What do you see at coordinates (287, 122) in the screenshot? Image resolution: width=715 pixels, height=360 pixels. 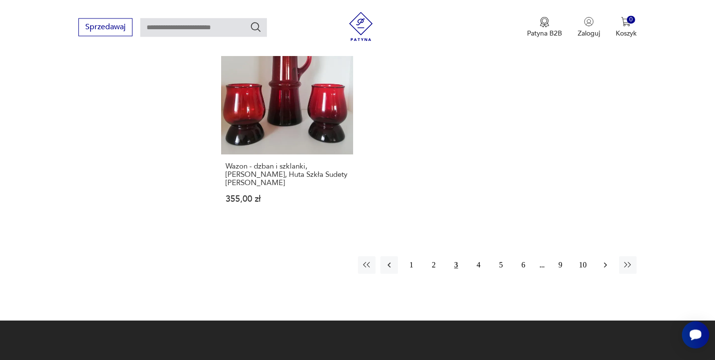 I see `a: Wazon - dzban i szklanki, Zuber, Huta Szkła Sudety Barbara HorbowyWazon - dzban i szklanki, [PERS...` at bounding box center [287, 122].